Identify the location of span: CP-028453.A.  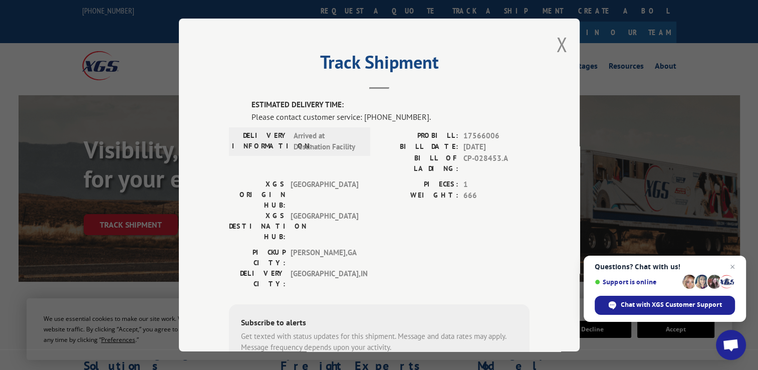
(496, 163).